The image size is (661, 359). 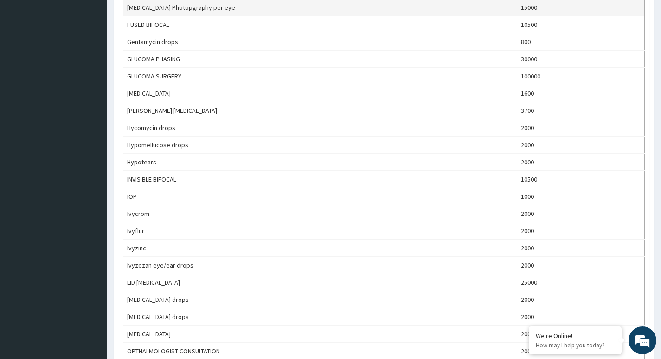 I want to click on td: Ivyzozan eye/ear drops, so click(x=320, y=265).